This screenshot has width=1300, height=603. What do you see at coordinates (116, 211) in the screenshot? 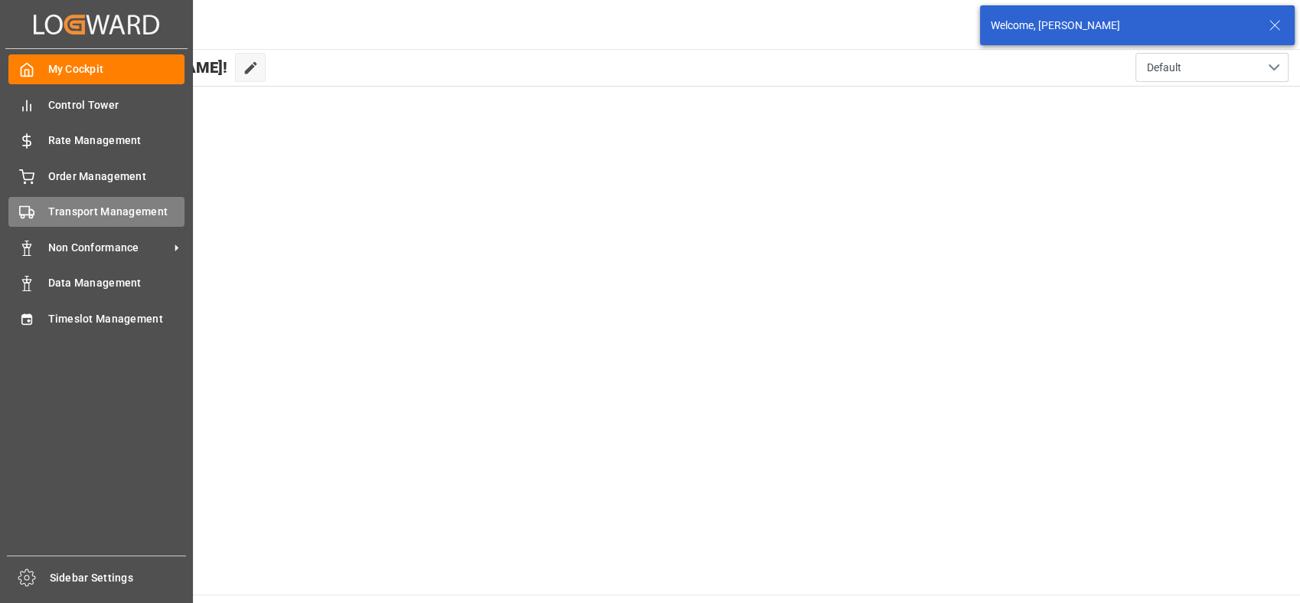
I see `span: Transport Management` at bounding box center [116, 211].